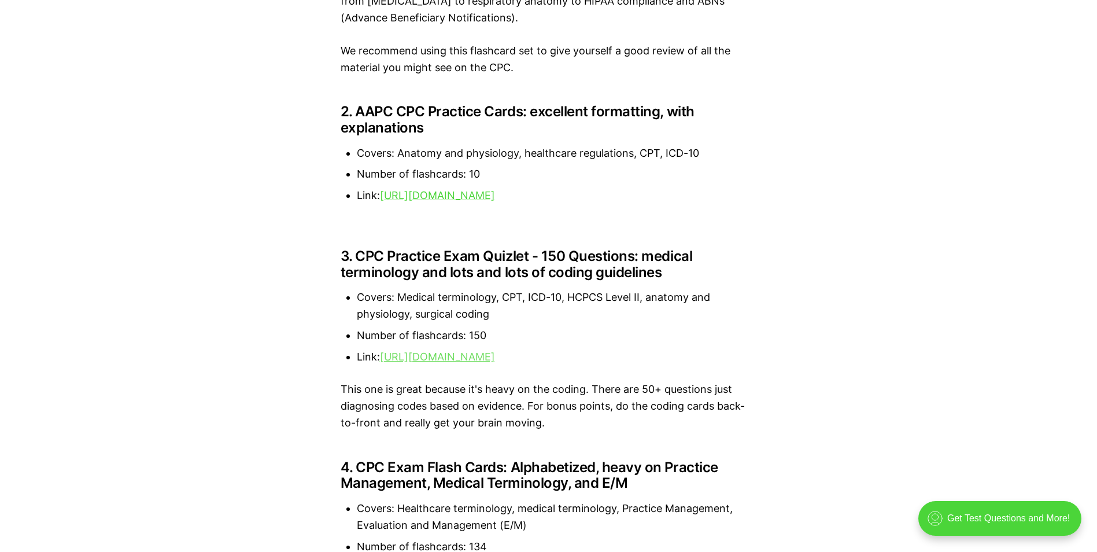  I want to click on li: Number of flashcards: 150, so click(557, 335).